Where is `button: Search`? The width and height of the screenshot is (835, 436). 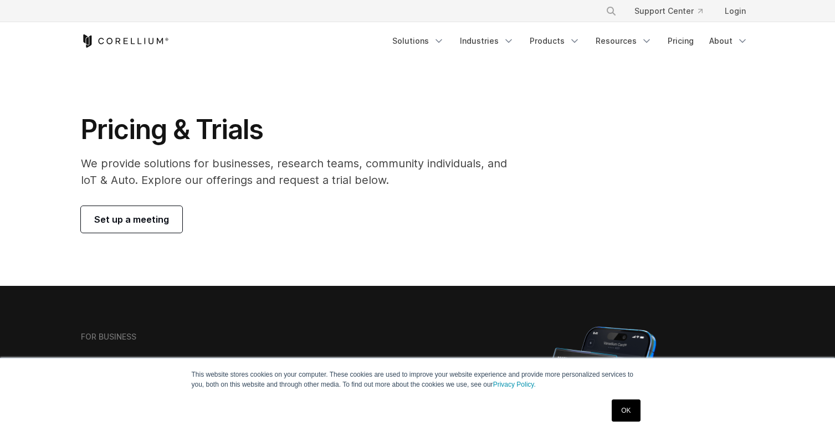 button: Search is located at coordinates (611, 11).